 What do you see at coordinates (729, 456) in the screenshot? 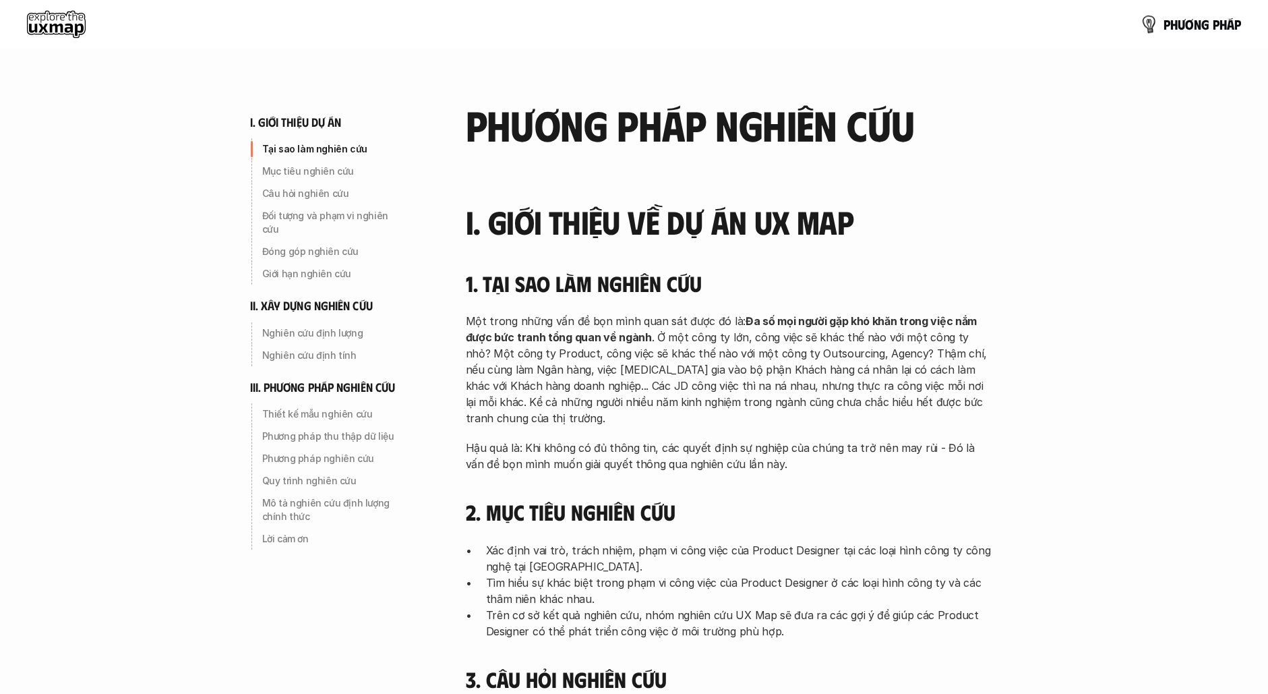
I see `p: Hậu quả là: Khi không có đủ thông tin, các quyết định sự nghiệp của chúng ta trở nên may rủi - Đó...` at bounding box center [729, 456].